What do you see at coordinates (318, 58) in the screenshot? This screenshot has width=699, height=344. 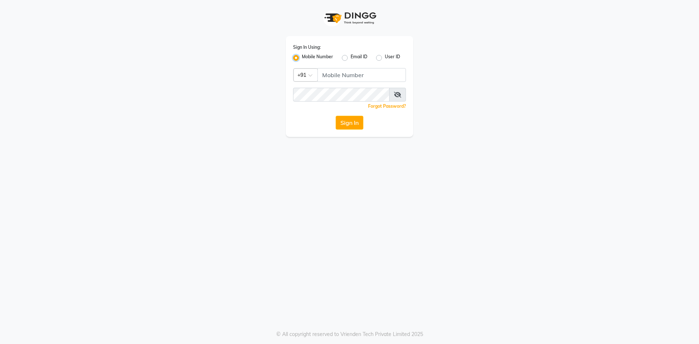 I see `label: Mobile Number` at bounding box center [318, 58].